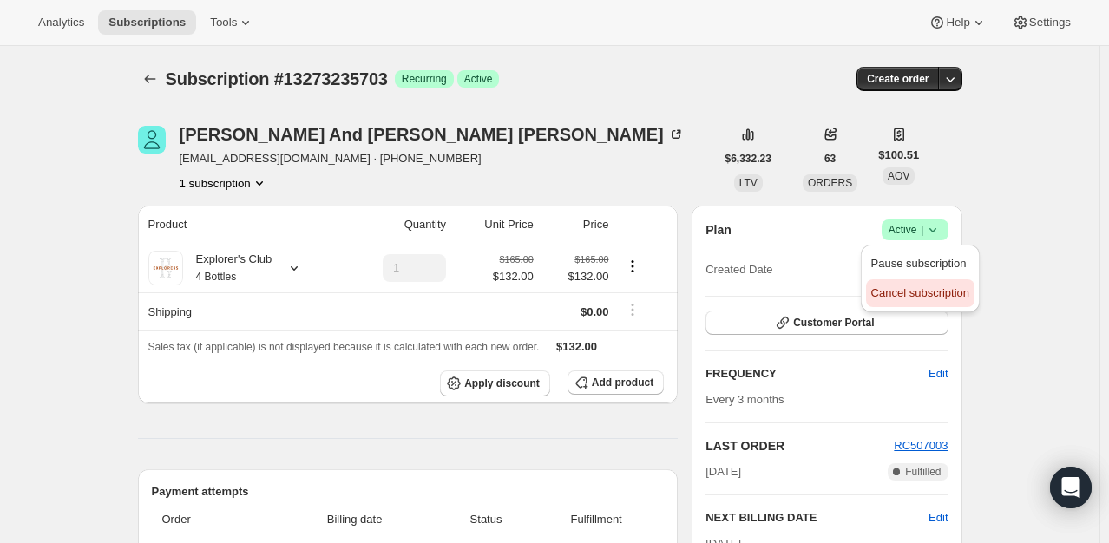  Describe the element at coordinates (240, 311) in the screenshot. I see `th: Shipping` at that location.